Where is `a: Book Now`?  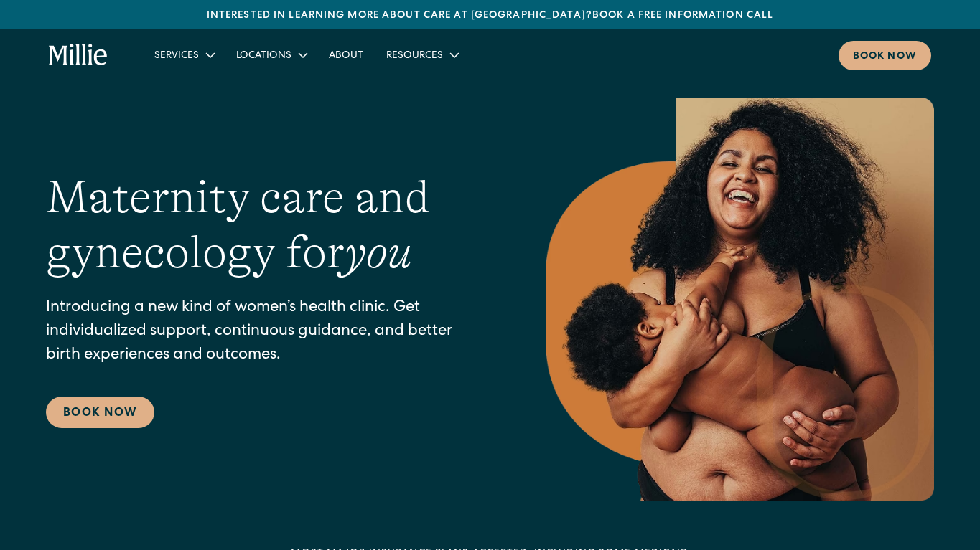 a: Book Now is located at coordinates (100, 413).